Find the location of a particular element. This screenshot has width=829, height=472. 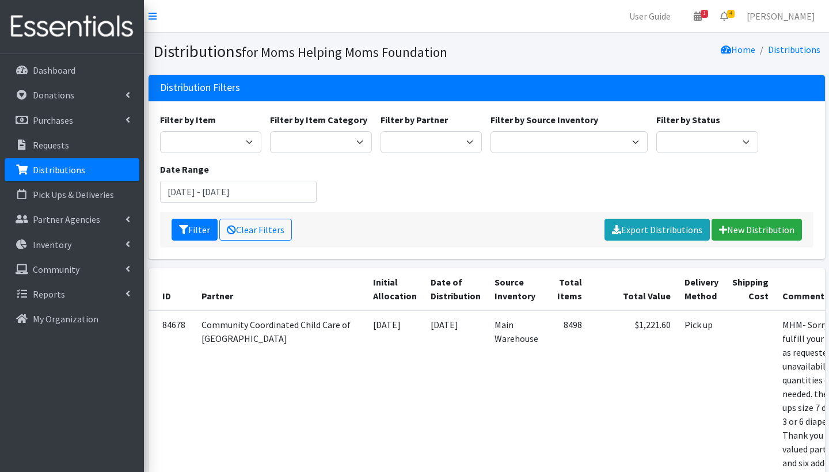

a: Donations is located at coordinates (72, 95).